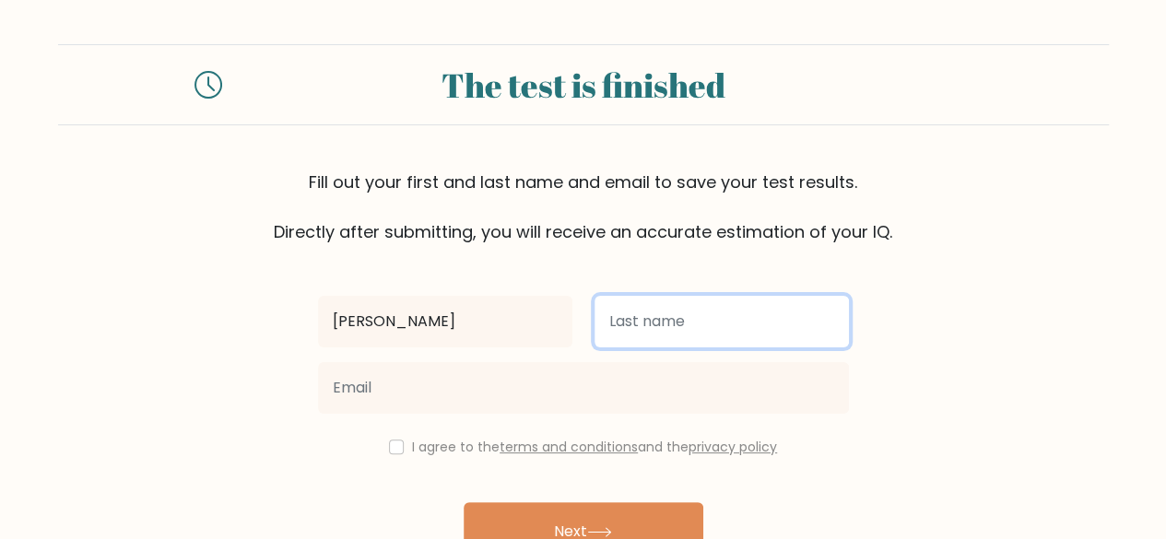 The height and width of the screenshot is (539, 1166). What do you see at coordinates (445, 322) in the screenshot?
I see `input: First name` at bounding box center [445, 322].